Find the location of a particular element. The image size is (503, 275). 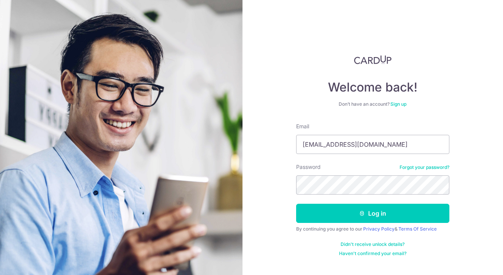

h4: Welcome back! is located at coordinates (373, 87).